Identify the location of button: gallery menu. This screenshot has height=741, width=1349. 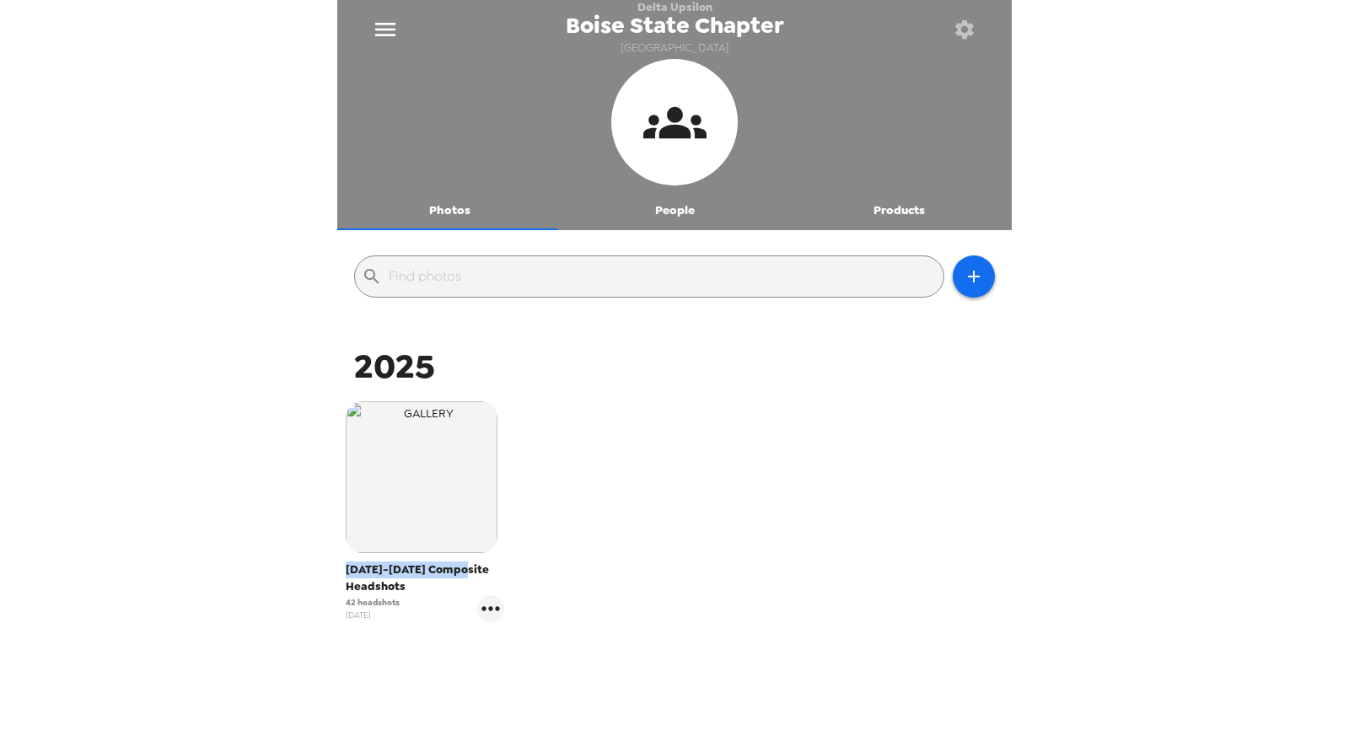
(491, 609).